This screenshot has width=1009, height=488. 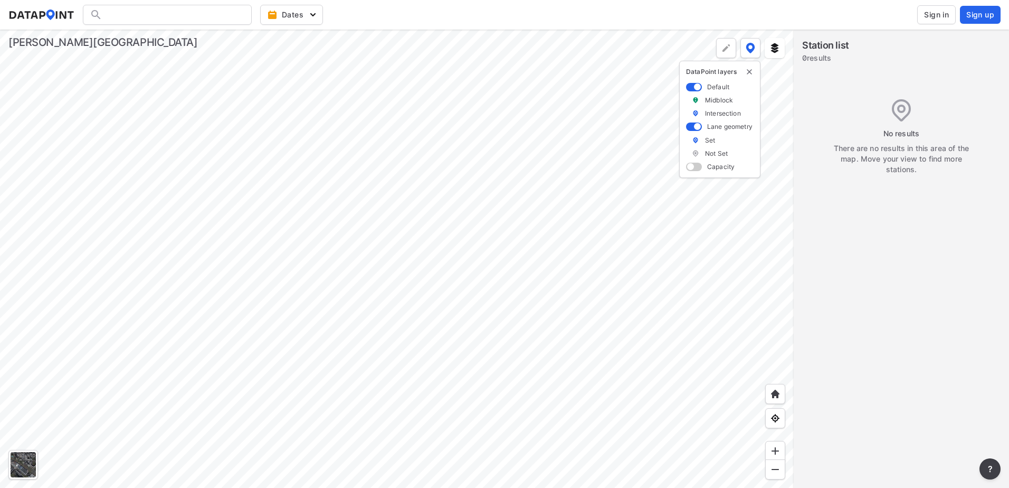 I want to click on img: ZvzfEJKXnyWIrJytrsY285QMwk63cM6Drc+sIAAAAASUVORK5CYII=, so click(x=775, y=451).